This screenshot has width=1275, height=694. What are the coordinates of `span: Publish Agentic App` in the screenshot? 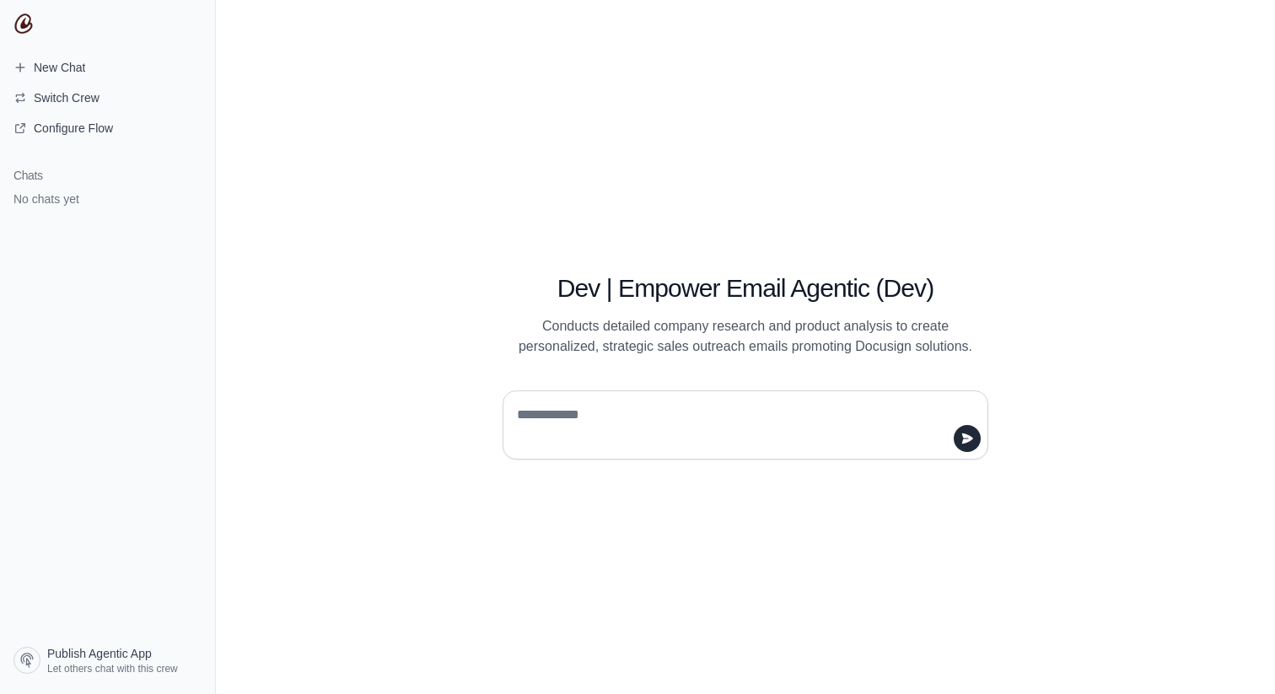 It's located at (100, 654).